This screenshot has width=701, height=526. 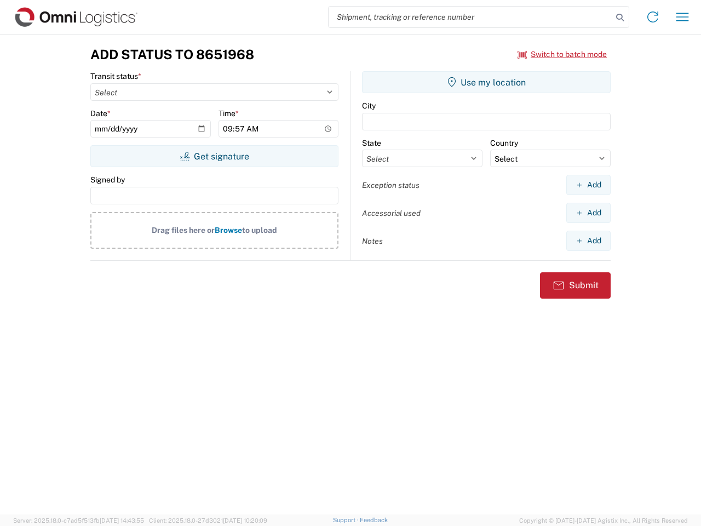 I want to click on button: Get signature, so click(x=214, y=156).